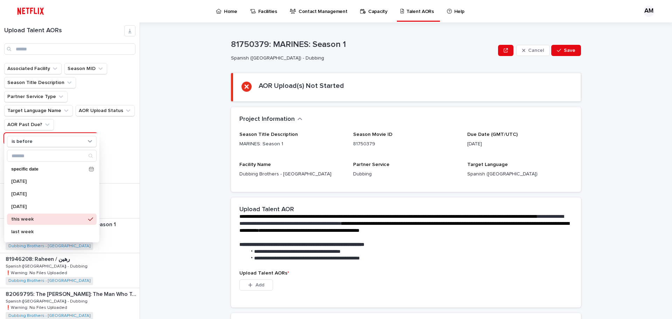  What do you see at coordinates (30, 11) in the screenshot?
I see `img: ifQbXi3ZQGMSEF7WDB7W` at bounding box center [30, 11].